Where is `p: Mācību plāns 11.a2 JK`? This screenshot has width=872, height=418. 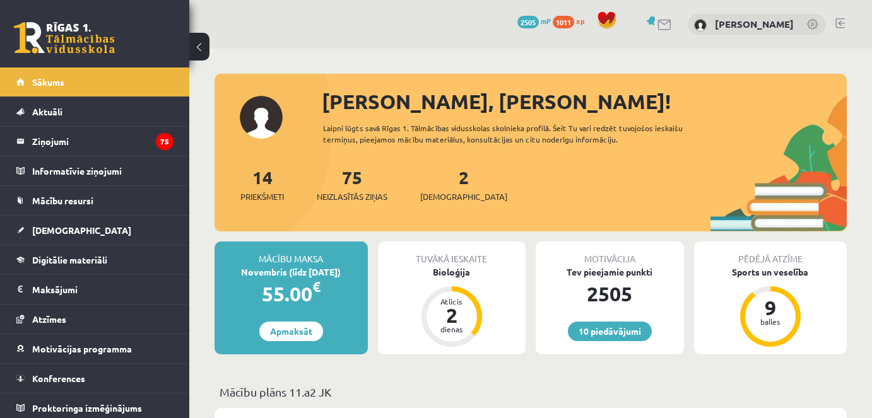
p: Mācību plāns 11.a2 JK is located at coordinates (531, 392).